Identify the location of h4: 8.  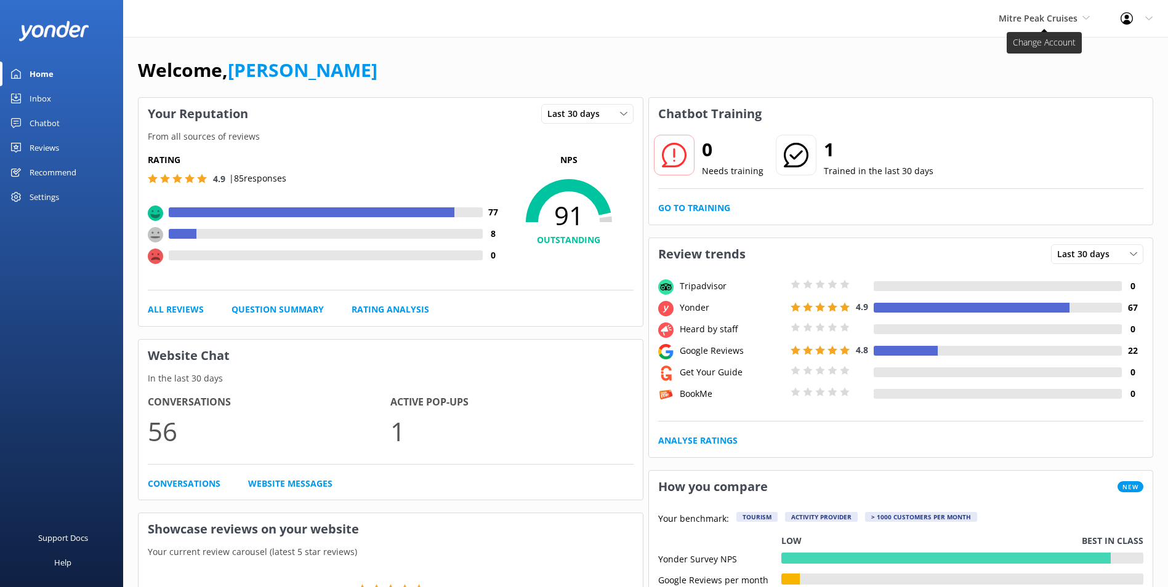
(493, 234).